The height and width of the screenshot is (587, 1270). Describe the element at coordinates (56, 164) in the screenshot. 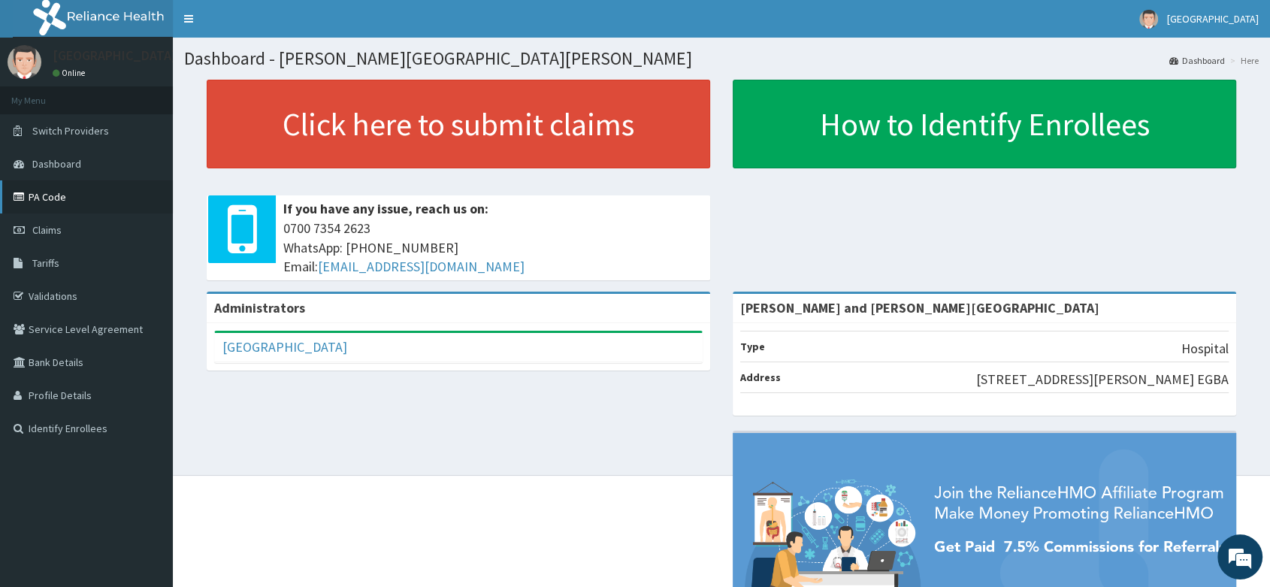

I see `span: Dashboard` at that location.